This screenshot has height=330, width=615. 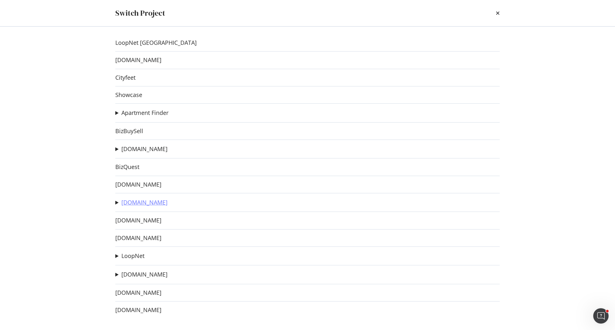 I want to click on summary: Apartment Finder, so click(x=142, y=113).